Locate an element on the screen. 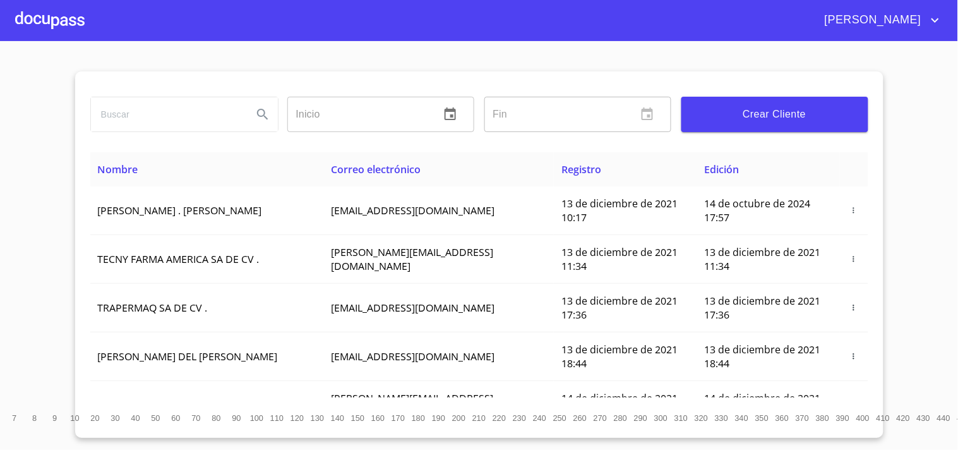  span: 270 is located at coordinates (600, 417).